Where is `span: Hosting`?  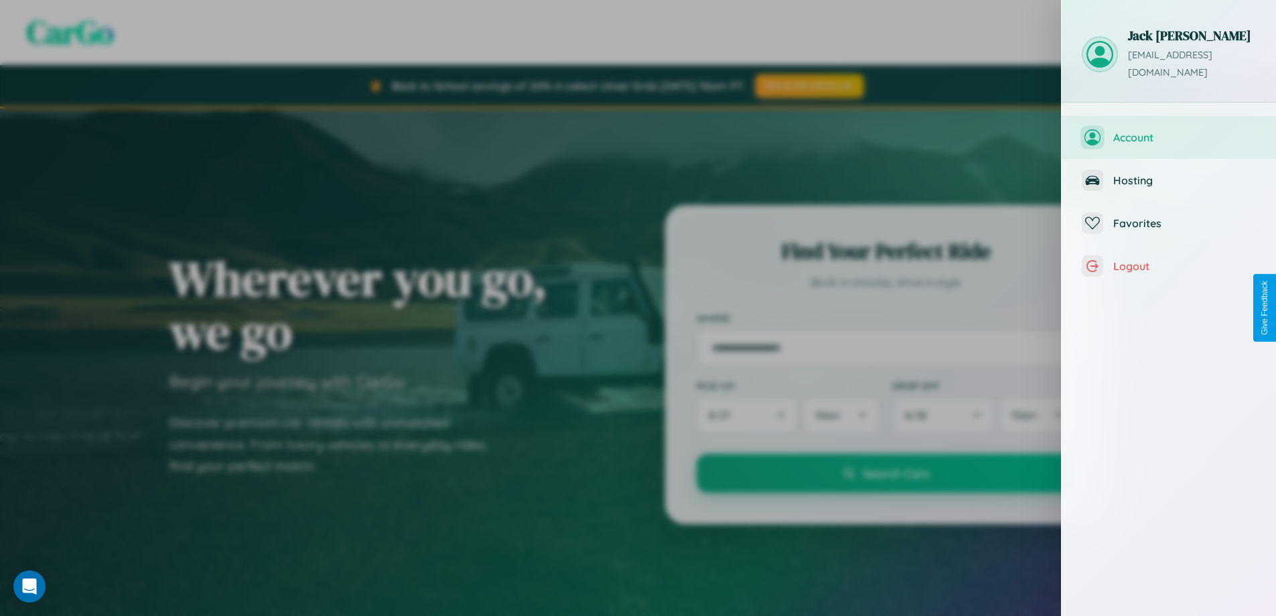
span: Hosting is located at coordinates (1184, 180).